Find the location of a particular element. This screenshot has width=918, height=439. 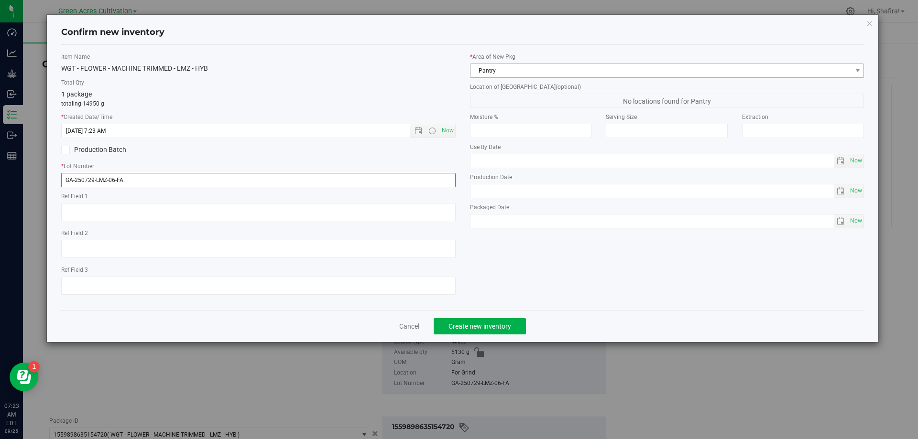

label: Total Qty is located at coordinates (258, 83).